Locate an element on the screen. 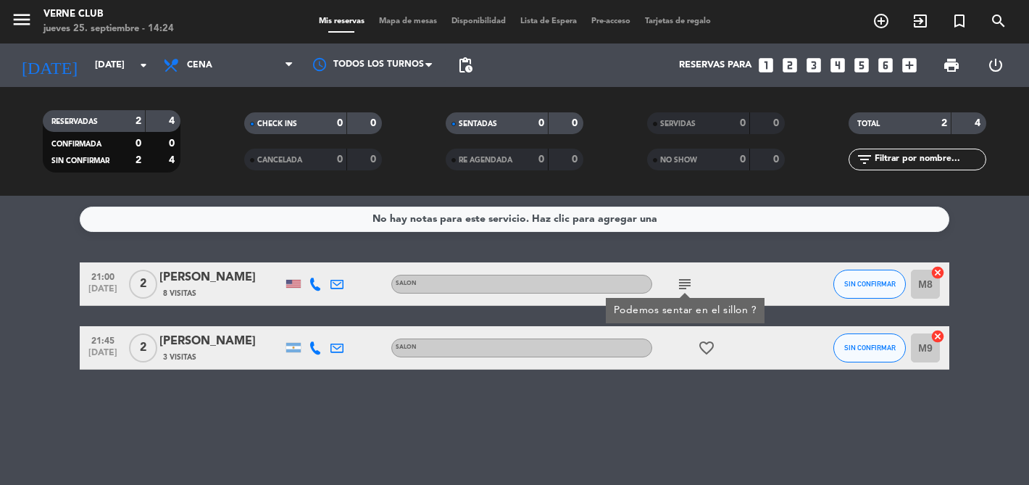  i: looks_3 is located at coordinates (814, 65).